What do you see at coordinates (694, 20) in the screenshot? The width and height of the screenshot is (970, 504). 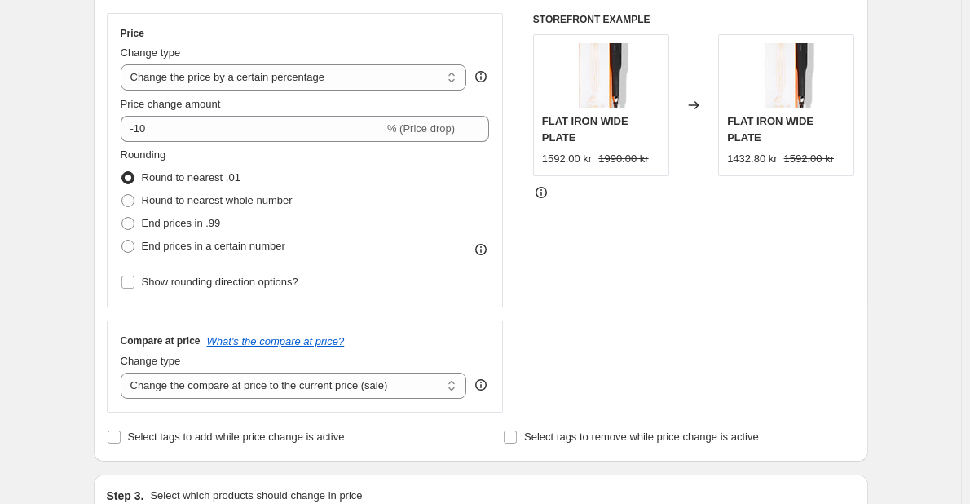 I see `h6: STOREFRONT EXAMPLE` at bounding box center [694, 20].